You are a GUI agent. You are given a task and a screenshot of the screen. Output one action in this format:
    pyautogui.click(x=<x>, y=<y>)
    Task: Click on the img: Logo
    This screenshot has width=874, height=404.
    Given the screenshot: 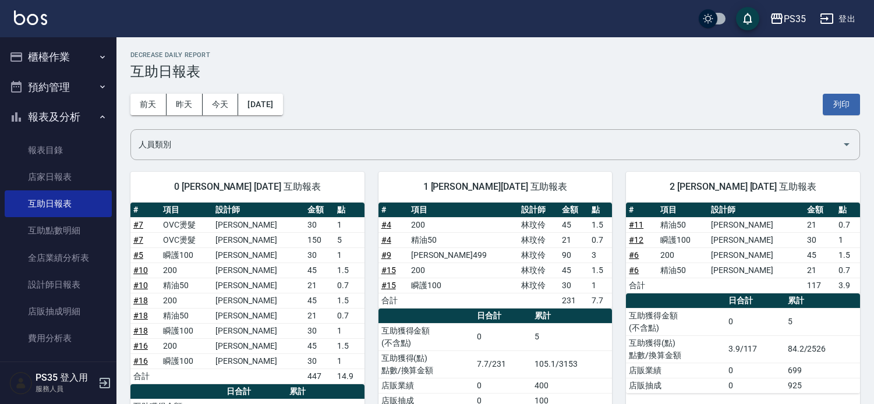 What is the action you would take?
    pyautogui.click(x=30, y=17)
    